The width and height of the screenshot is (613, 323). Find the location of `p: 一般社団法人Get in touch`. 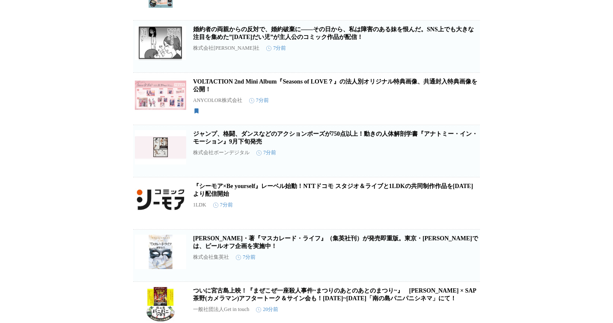

p: 一般社団法人Get in touch is located at coordinates (221, 309).